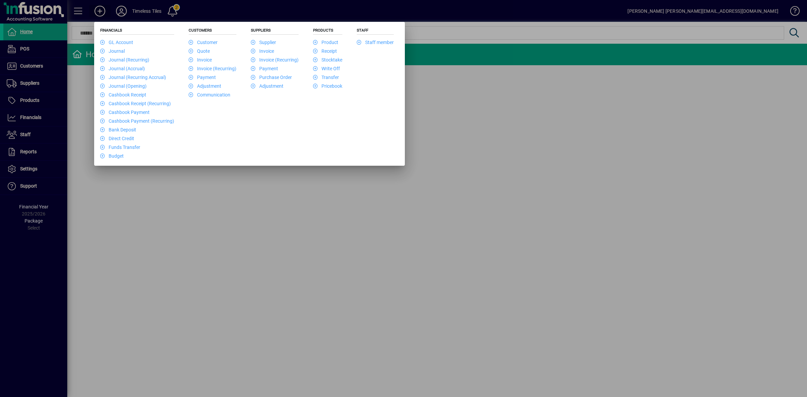 This screenshot has height=397, width=807. What do you see at coordinates (117, 138) in the screenshot?
I see `a: Direct Credit` at bounding box center [117, 138].